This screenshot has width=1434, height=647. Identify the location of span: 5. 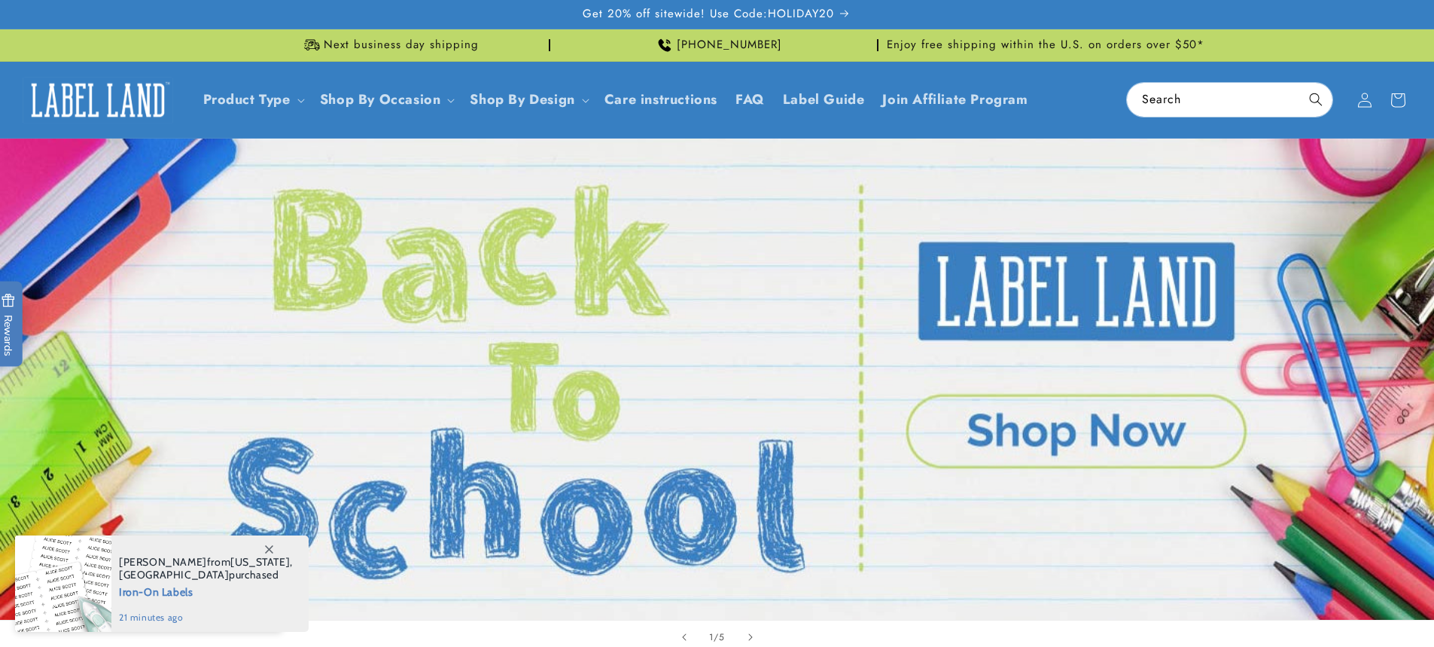
(722, 637).